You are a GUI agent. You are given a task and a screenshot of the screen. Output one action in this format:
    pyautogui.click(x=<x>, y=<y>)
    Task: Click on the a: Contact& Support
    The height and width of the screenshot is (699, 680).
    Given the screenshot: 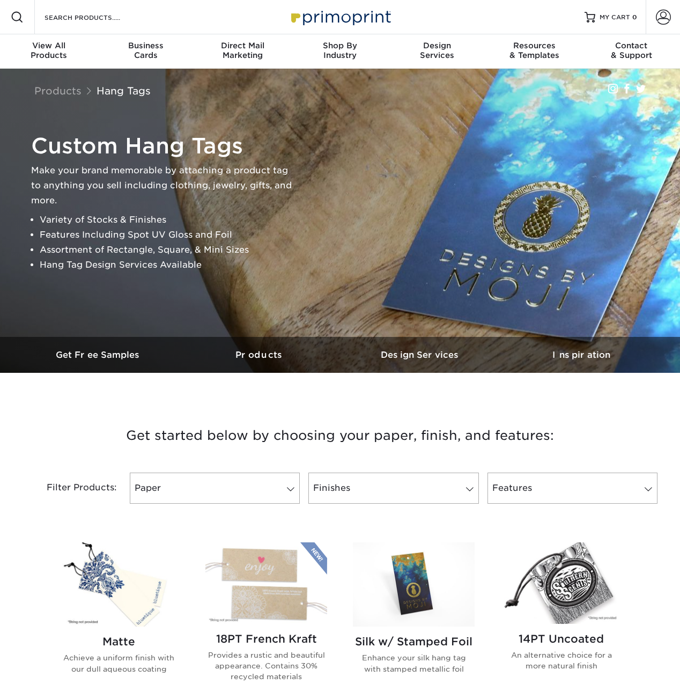 What is the action you would take?
    pyautogui.click(x=632, y=52)
    